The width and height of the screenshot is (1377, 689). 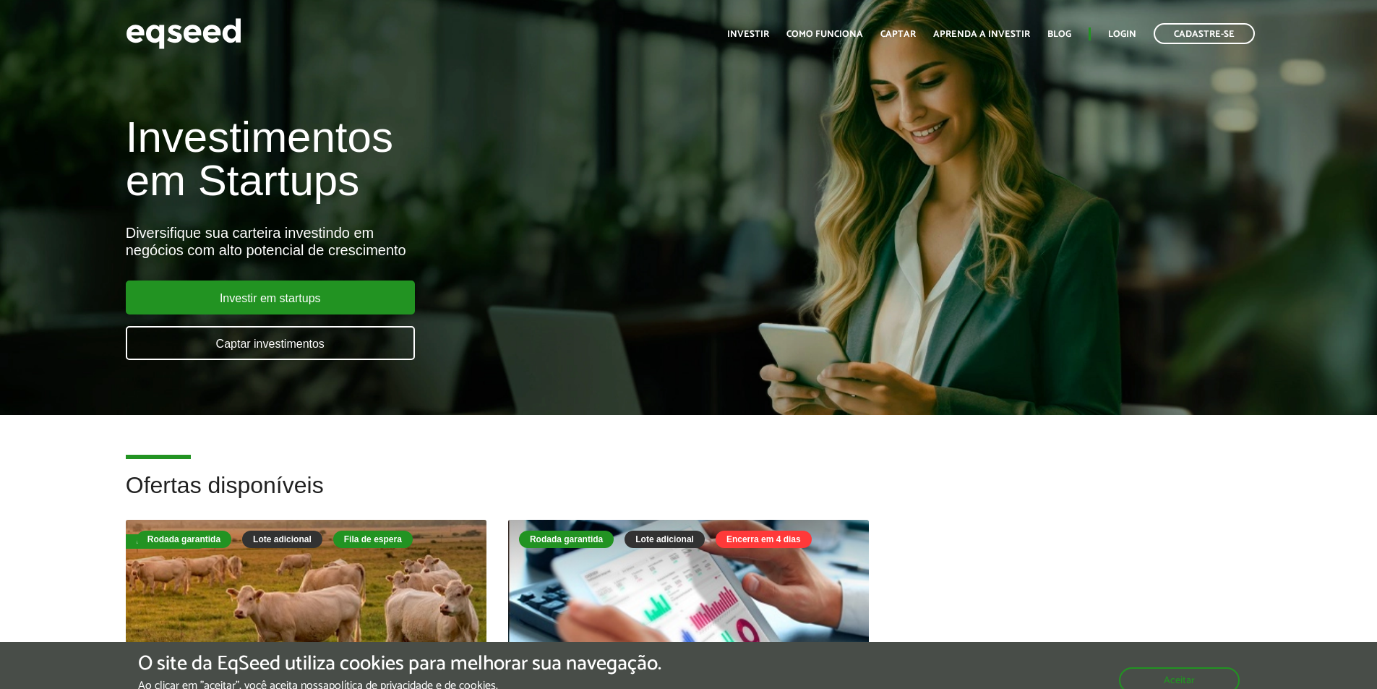 I want to click on a: Investir, so click(x=748, y=34).